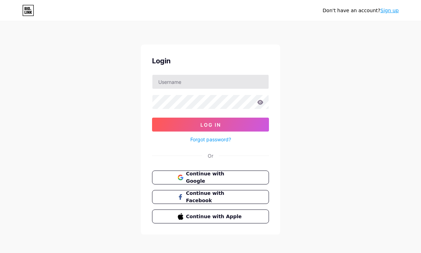 This screenshot has width=421, height=253. Describe the element at coordinates (210, 197) in the screenshot. I see `a: Continue with Facebook` at that location.